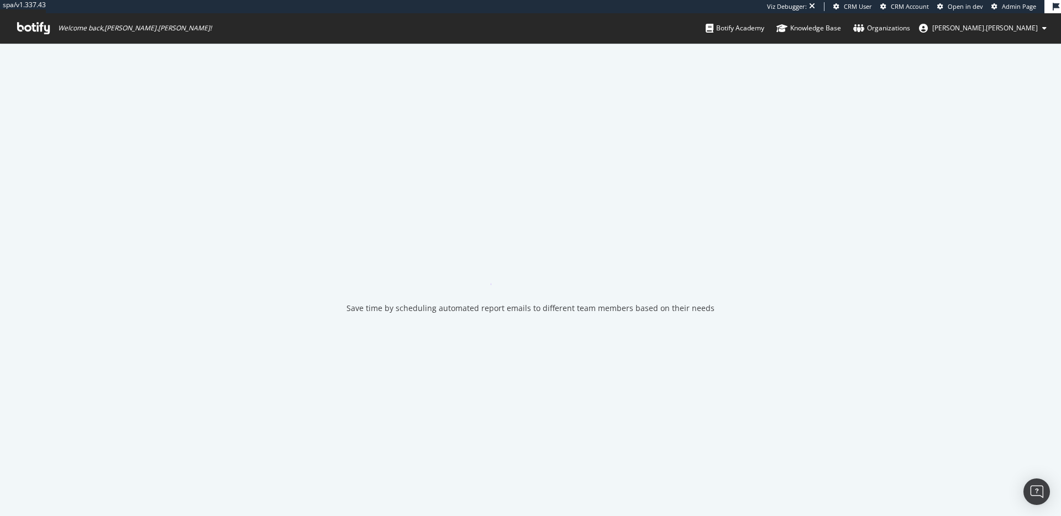 The image size is (1061, 516). What do you see at coordinates (904, 7) in the screenshot?
I see `a: CRM Account` at bounding box center [904, 7].